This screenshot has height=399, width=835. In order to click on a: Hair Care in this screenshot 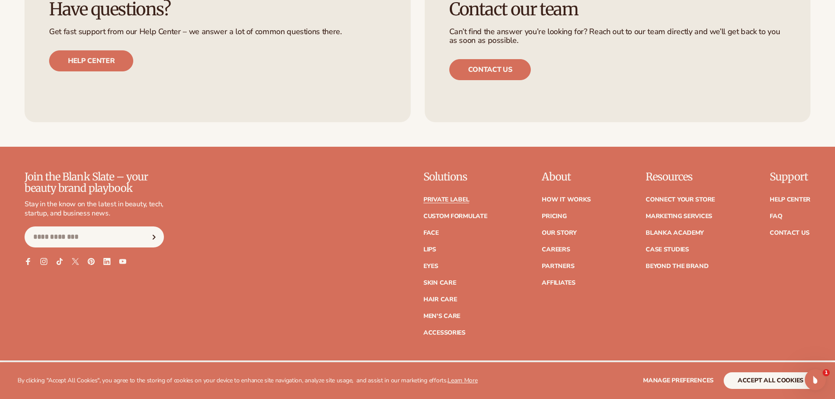, I will do `click(440, 300)`.